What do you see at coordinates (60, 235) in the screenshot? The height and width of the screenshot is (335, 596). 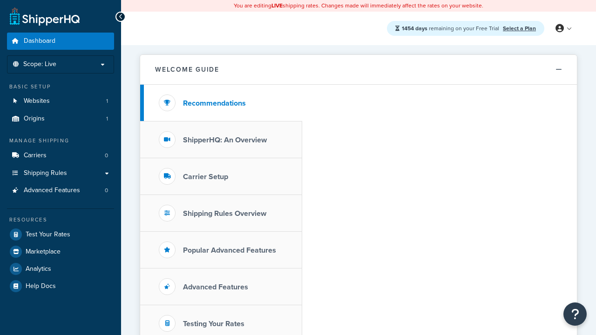 I see `a: Test Your Rates` at bounding box center [60, 235].